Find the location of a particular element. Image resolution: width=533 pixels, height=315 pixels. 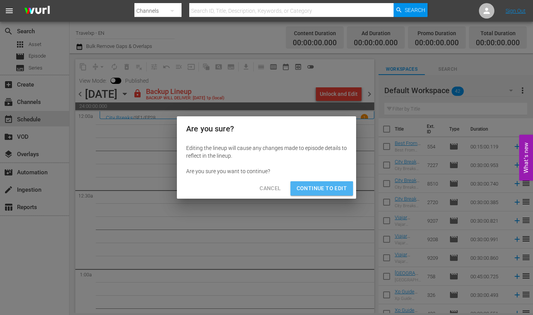

h2: Are you sure? is located at coordinates (266, 129).